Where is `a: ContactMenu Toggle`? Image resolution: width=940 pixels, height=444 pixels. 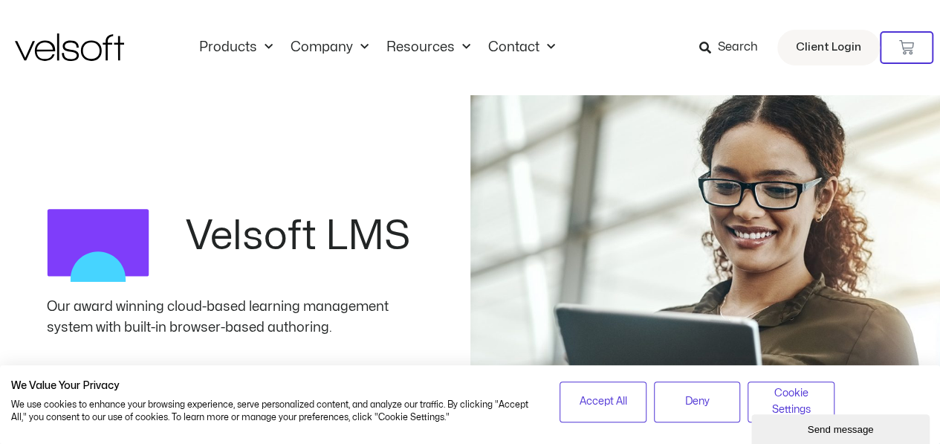
a: ContactMenu Toggle is located at coordinates (522, 48).